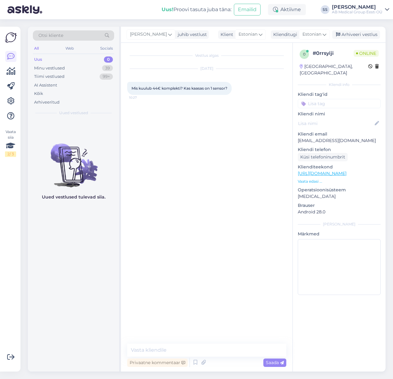 The height and width of the screenshot is (379, 393). I want to click on p: Vaata edasi ..., so click(339, 181).